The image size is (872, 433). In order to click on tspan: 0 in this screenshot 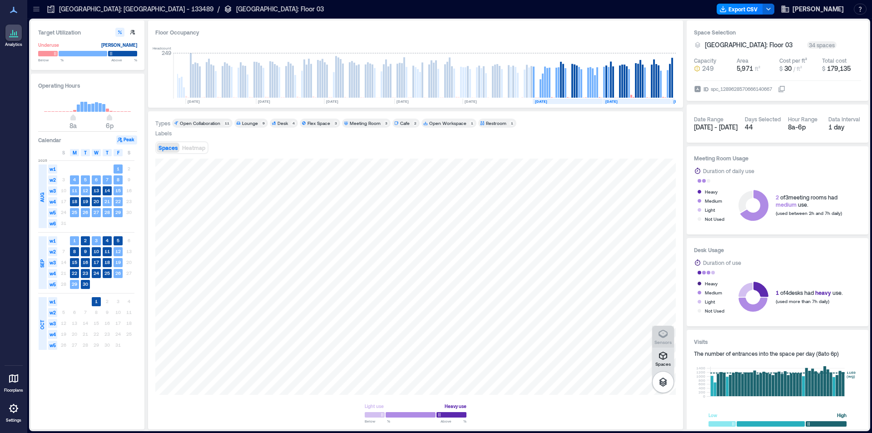, I will do `click(704, 396)`.